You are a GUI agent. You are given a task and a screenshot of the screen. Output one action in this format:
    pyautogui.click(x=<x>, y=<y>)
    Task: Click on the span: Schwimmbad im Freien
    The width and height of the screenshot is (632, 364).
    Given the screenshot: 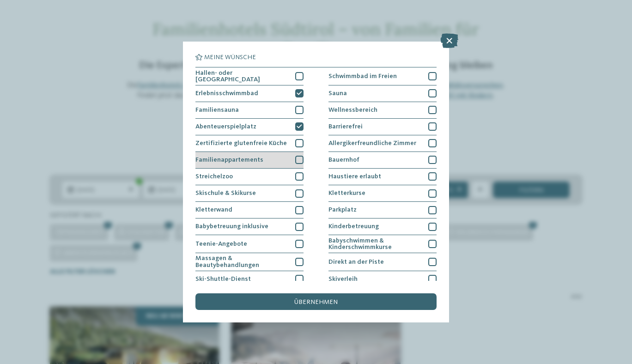 What is the action you would take?
    pyautogui.click(x=363, y=76)
    